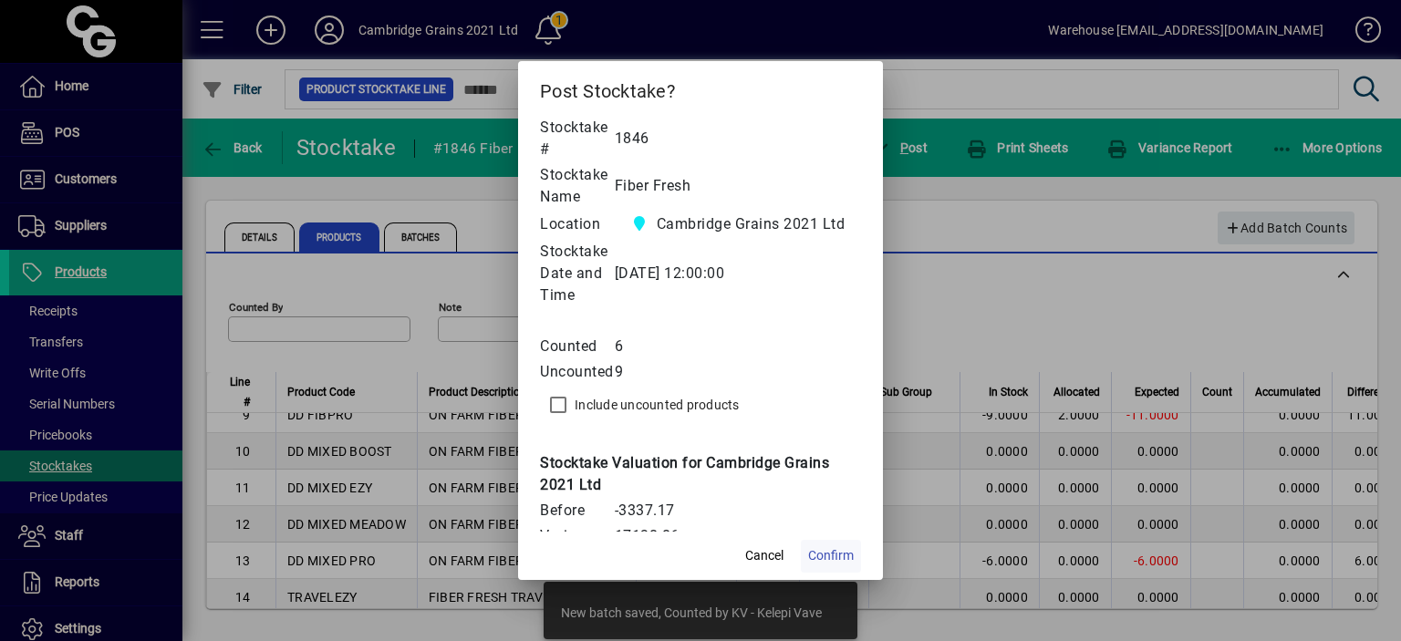 This screenshot has height=641, width=1401. Describe the element at coordinates (738, 186) in the screenshot. I see `td: Fiber Fresh` at that location.